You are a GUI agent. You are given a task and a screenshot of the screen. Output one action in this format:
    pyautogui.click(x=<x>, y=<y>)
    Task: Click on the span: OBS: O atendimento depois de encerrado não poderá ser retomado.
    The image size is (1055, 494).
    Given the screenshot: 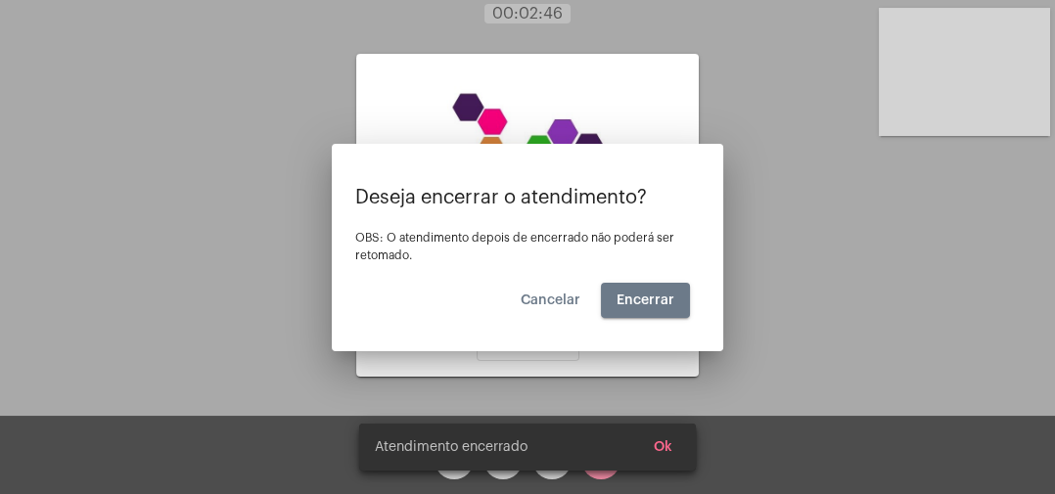 What is the action you would take?
    pyautogui.click(x=515, y=247)
    